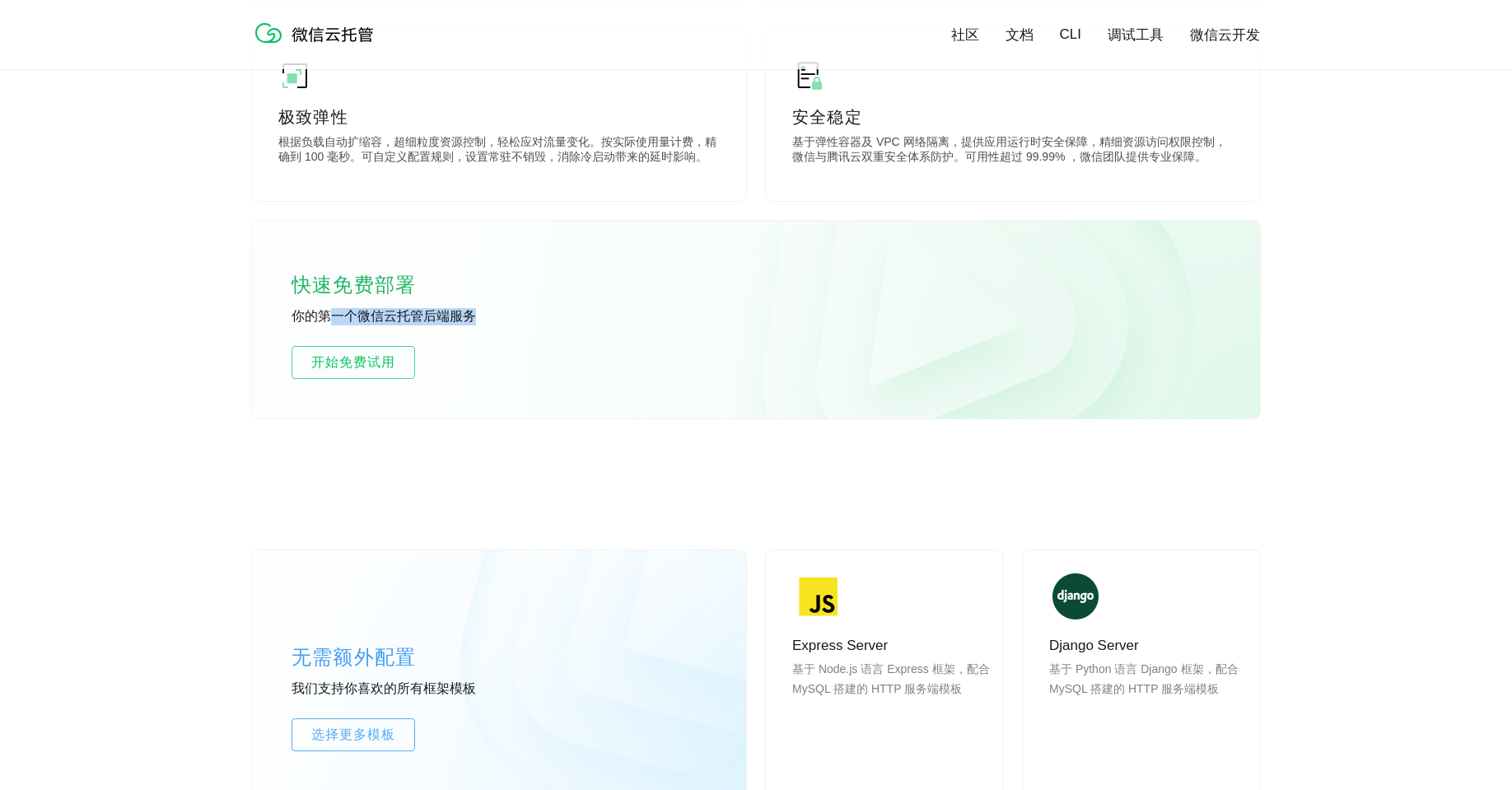  Describe the element at coordinates (1148, 699) in the screenshot. I see `p: 基于 Python 语言 Django 框架，配合 MySQL 搭建的 HTTP 服务端模板` at that location.